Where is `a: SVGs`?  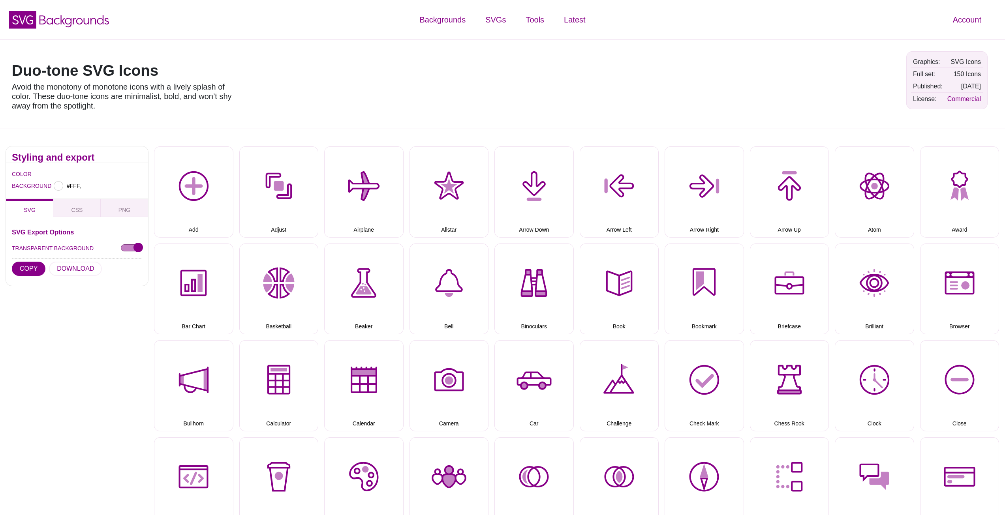
a: SVGs is located at coordinates (495, 20).